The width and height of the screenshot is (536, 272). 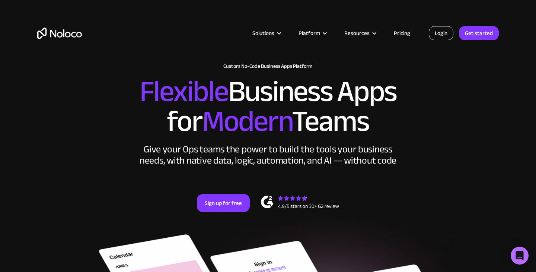 I want to click on a: Sign up for free, so click(x=223, y=203).